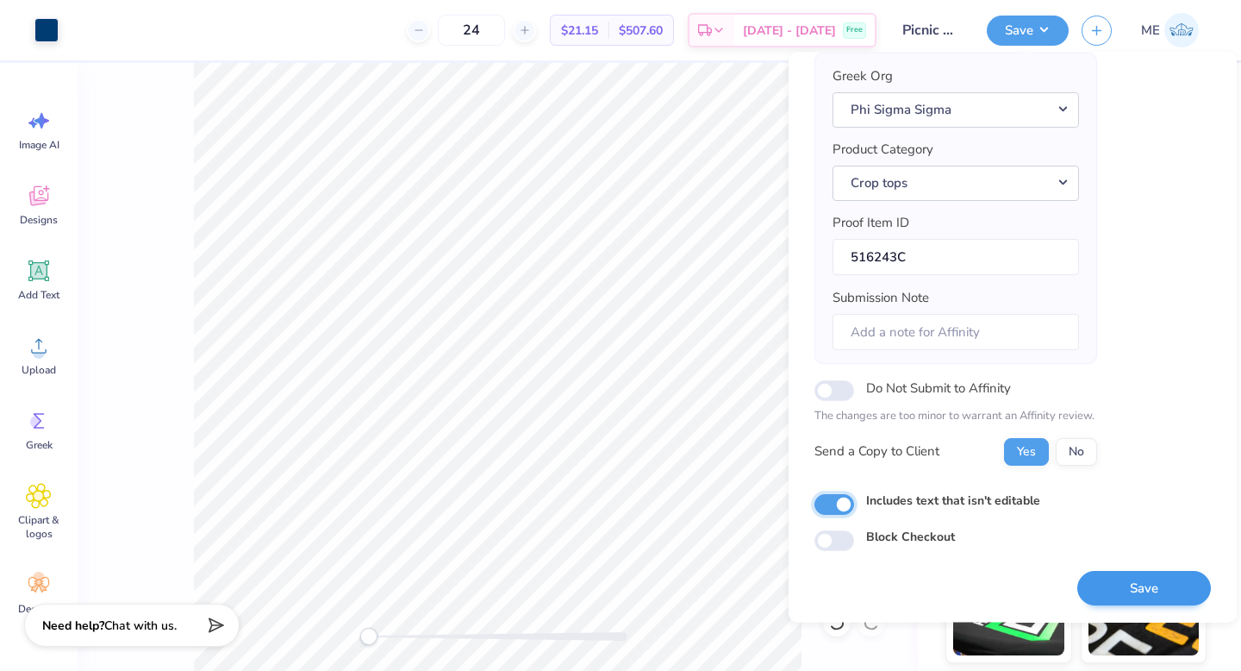  Describe the element at coordinates (956, 417) in the screenshot. I see `p: The changes are too minor to warrant an Affinity review.` at that location.